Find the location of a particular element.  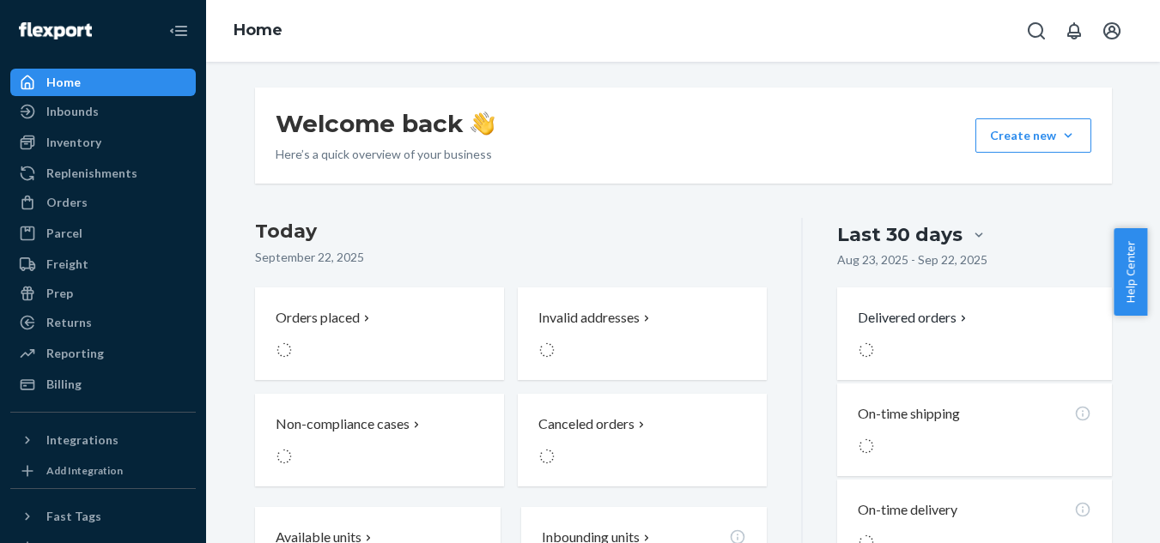

button: Open Search Box is located at coordinates (1036, 31).